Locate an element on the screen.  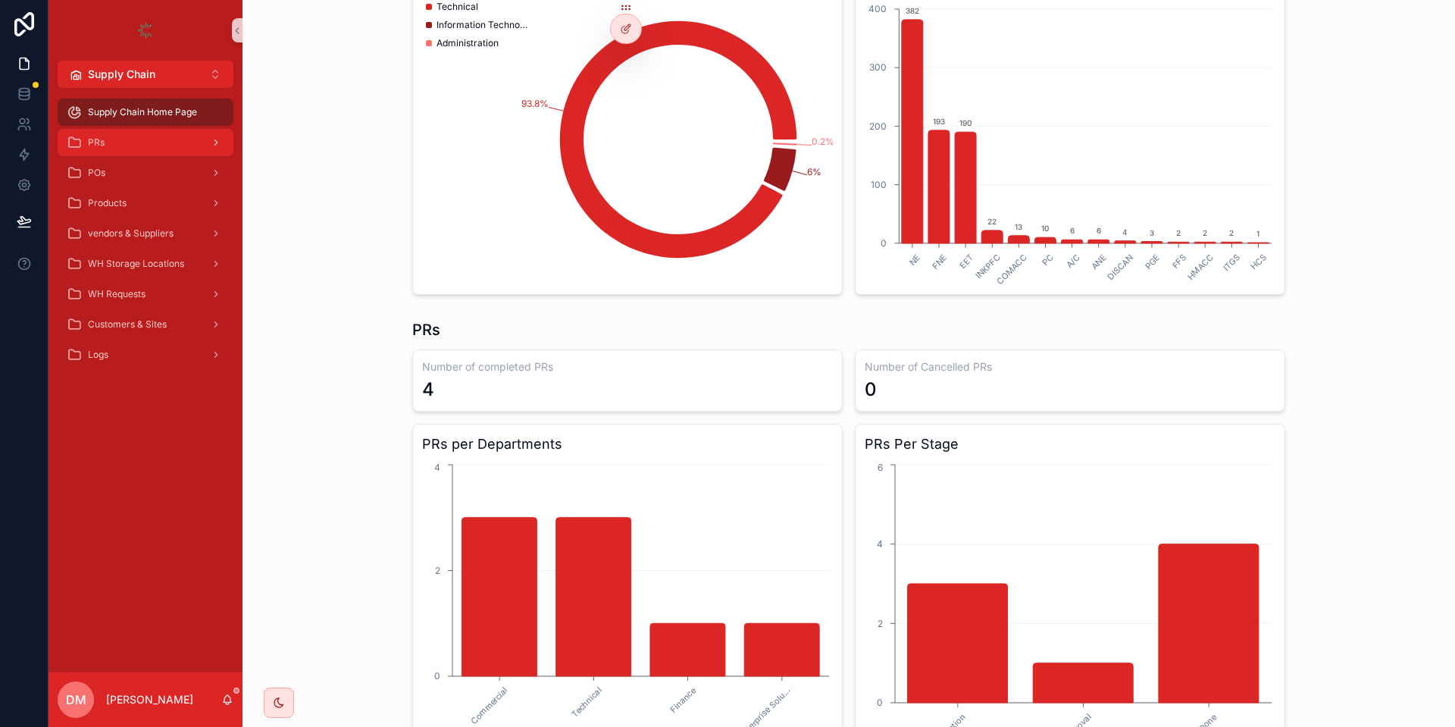
a: Logs is located at coordinates (146, 355).